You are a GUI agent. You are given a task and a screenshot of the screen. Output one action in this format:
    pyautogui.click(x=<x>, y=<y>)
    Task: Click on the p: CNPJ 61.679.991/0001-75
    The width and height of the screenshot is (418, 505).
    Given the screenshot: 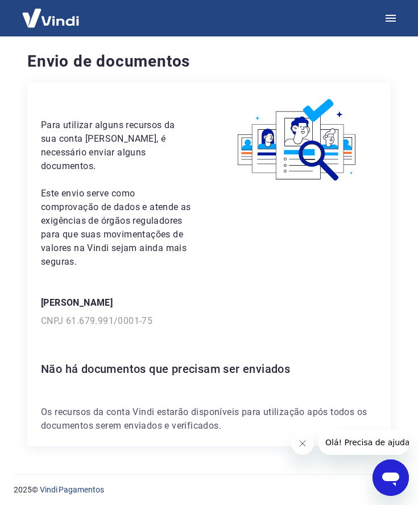 What is the action you would take?
    pyautogui.click(x=209, y=321)
    